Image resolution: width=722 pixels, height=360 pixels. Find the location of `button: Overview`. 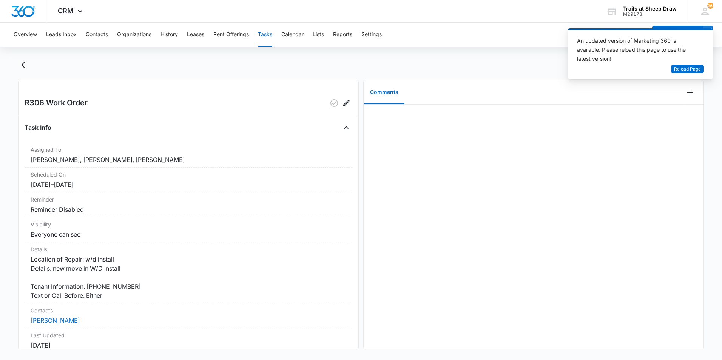

button: Overview is located at coordinates (25, 35).